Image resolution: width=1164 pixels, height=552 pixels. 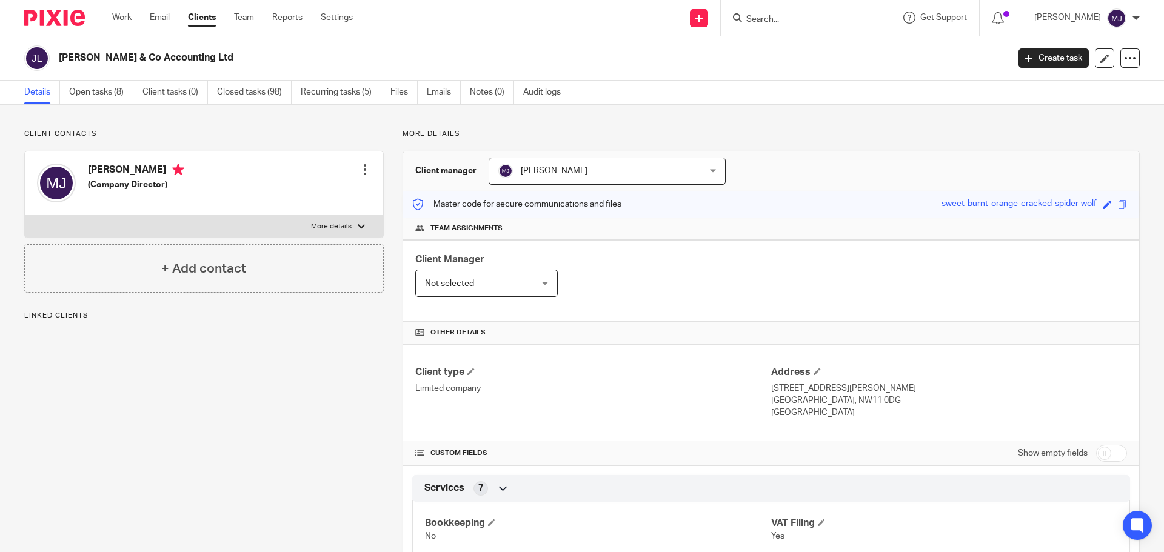 What do you see at coordinates (466, 228) in the screenshot?
I see `span: Team assignments` at bounding box center [466, 228].